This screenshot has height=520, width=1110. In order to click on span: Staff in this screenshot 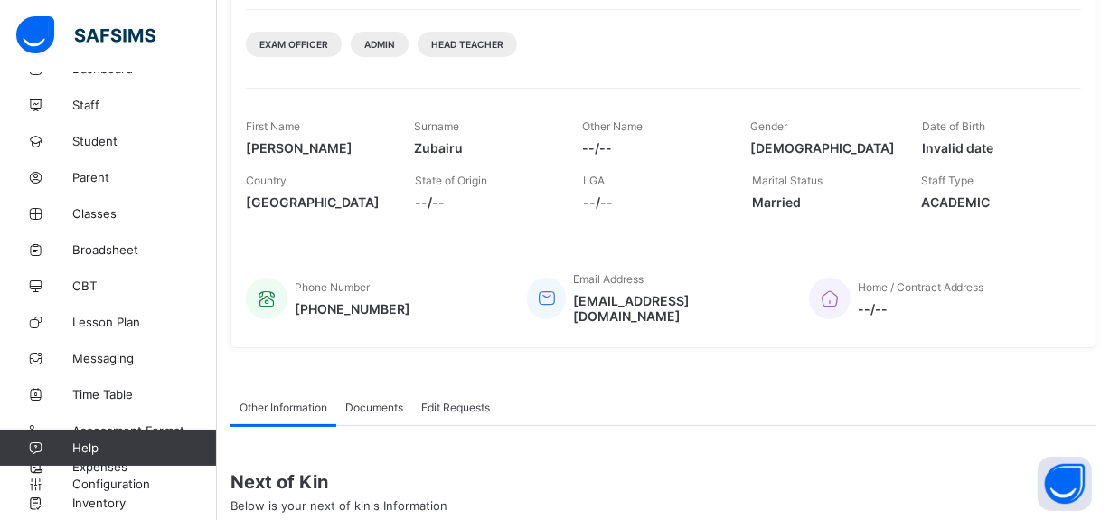, I will do `click(145, 105)`.